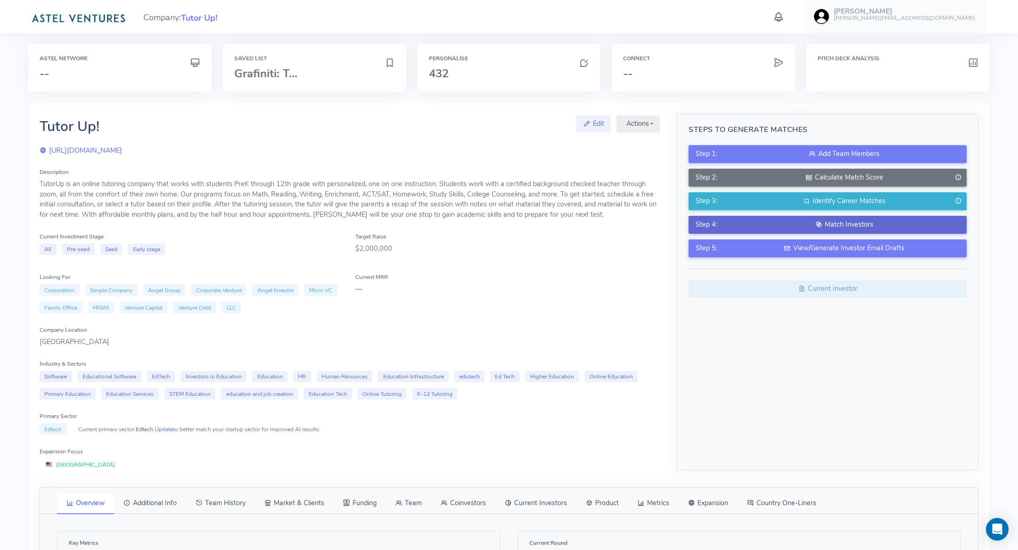  What do you see at coordinates (828, 225) in the screenshot?
I see `button: Step 4:Match Investors` at bounding box center [828, 225].